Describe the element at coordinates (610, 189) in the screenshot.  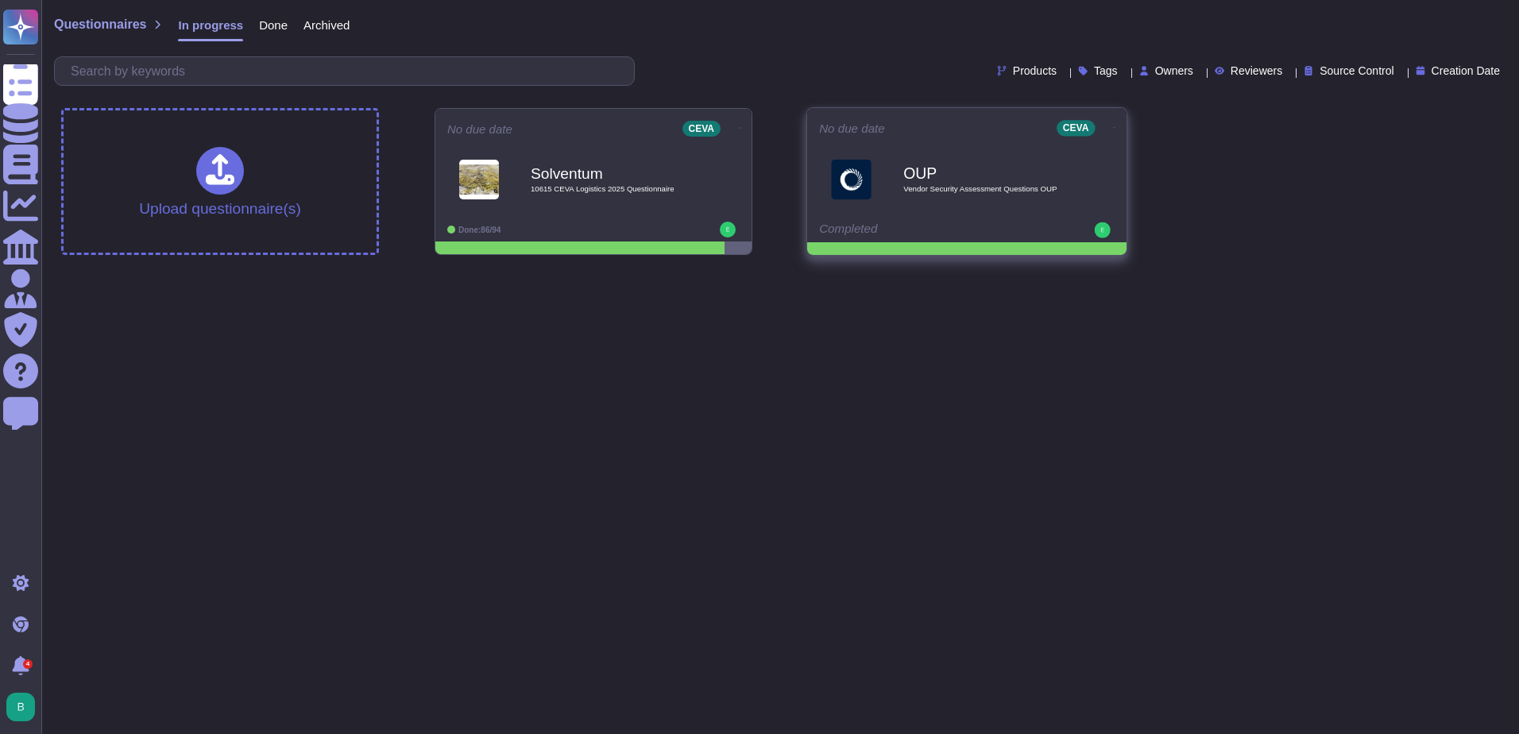
I see `span: 10615 CEVA Logistics 2025 Questionnaire` at that location.